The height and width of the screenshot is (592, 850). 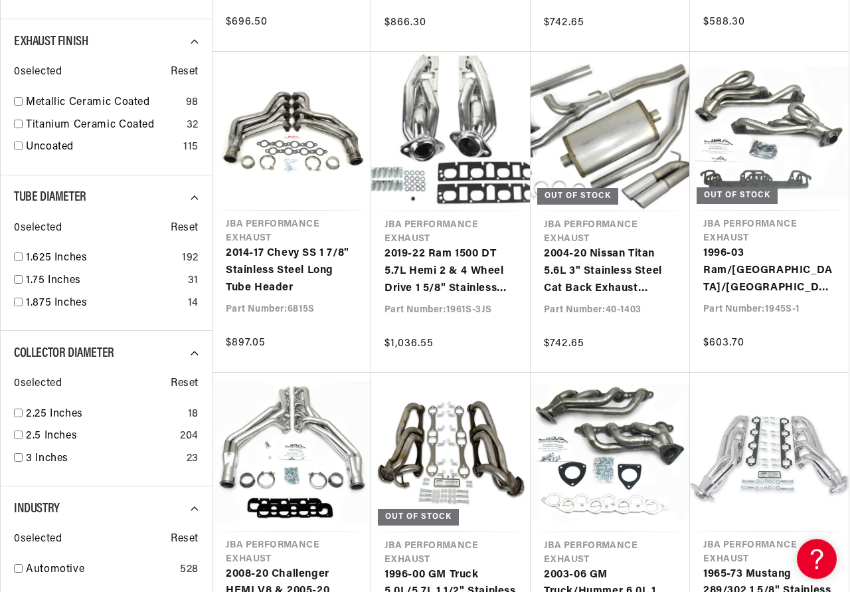 What do you see at coordinates (610, 271) in the screenshot?
I see `a: 2004-20 Nissan Titan 5.6L 3" Stainless Steel Cat Back Exhaust System with Dual 3 1/2" Tips Side R...` at bounding box center [610, 271].